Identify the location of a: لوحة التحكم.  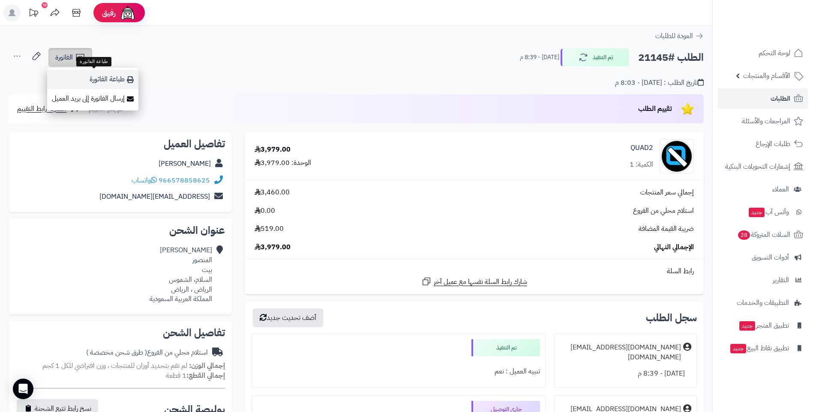
(763, 53).